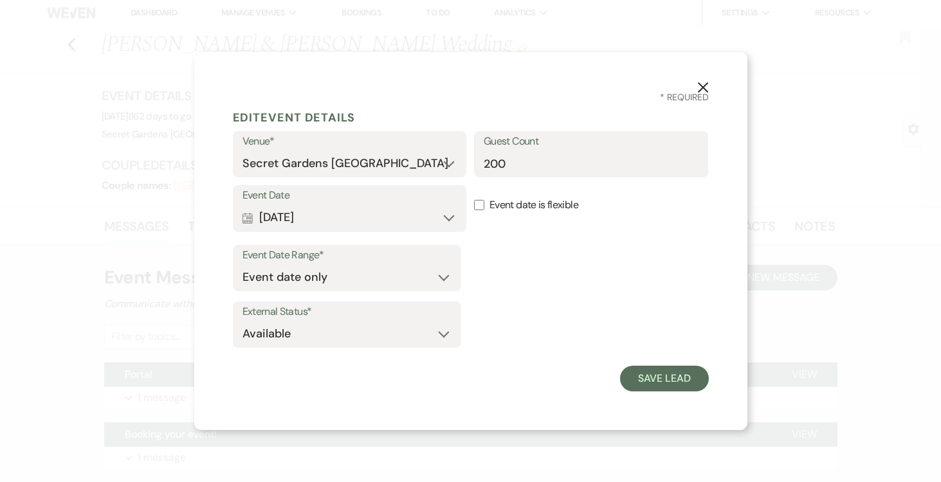 This screenshot has height=482, width=941. Describe the element at coordinates (471, 97) in the screenshot. I see `h3: * Required` at that location.